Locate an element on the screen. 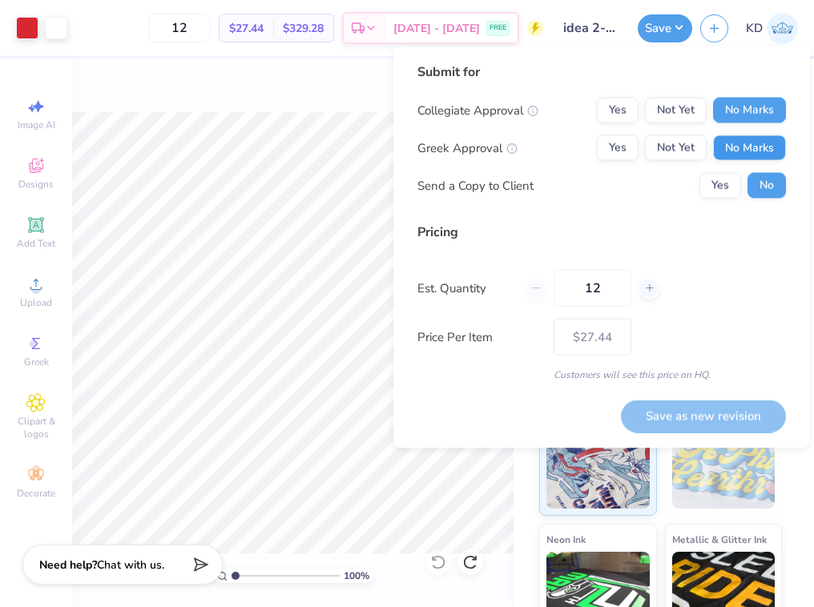  button: No is located at coordinates (766, 186).